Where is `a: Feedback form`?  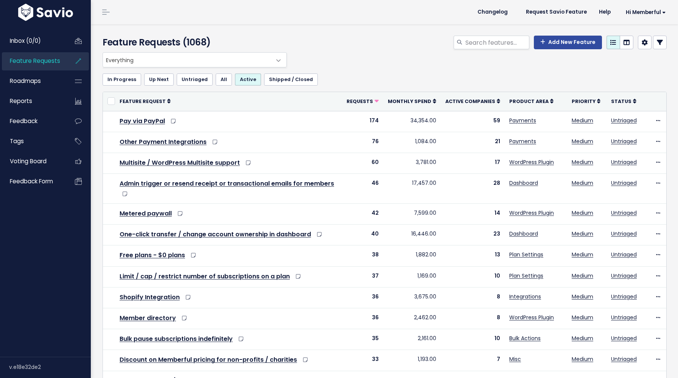 a: Feedback form is located at coordinates (32, 181).